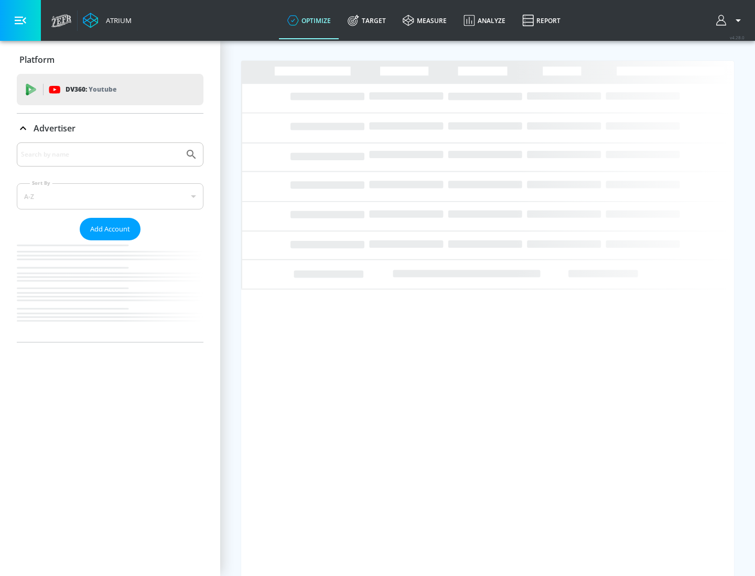  Describe the element at coordinates (110, 197) in the screenshot. I see `div: A-Z` at that location.